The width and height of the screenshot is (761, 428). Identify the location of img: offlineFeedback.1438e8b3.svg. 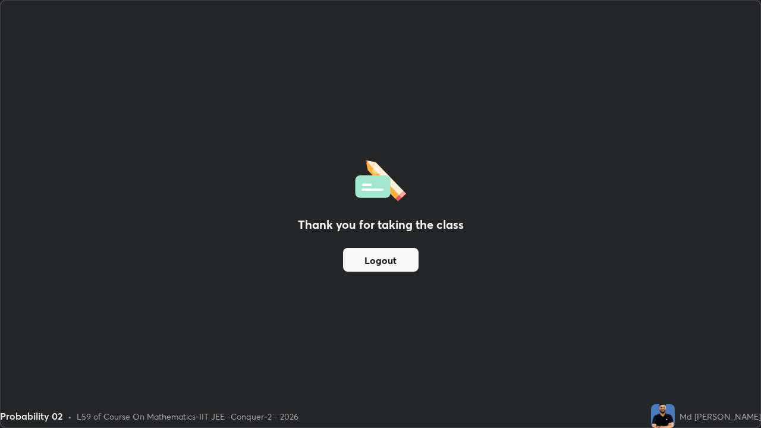
(381, 179).